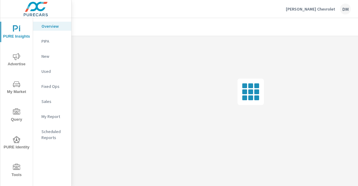  What do you see at coordinates (17, 115) in the screenshot?
I see `span: Query` at bounding box center [17, 115].